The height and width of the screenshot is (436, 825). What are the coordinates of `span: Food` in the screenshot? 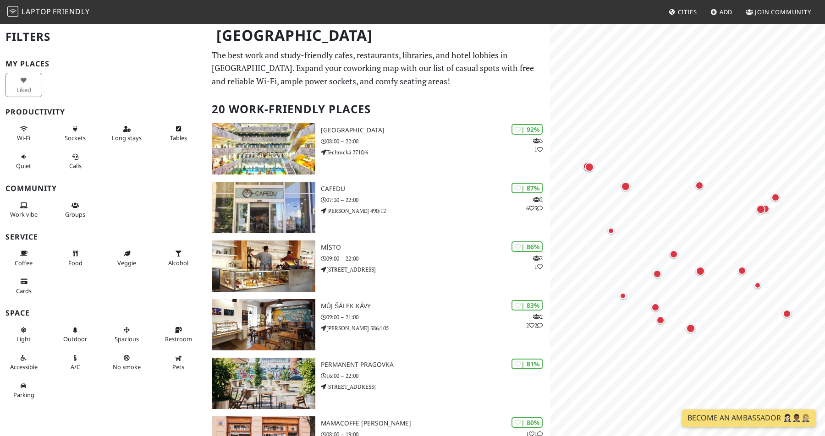 It's located at (75, 263).